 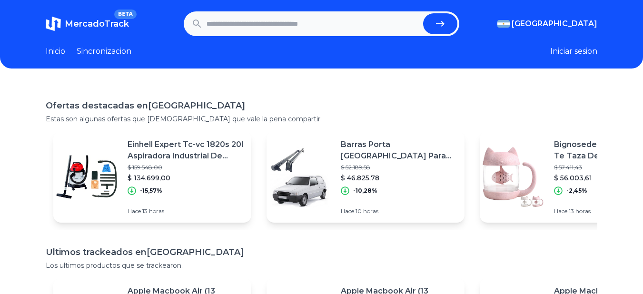 What do you see at coordinates (399, 211) in the screenshot?
I see `p: Hace 10 horas` at bounding box center [399, 211].